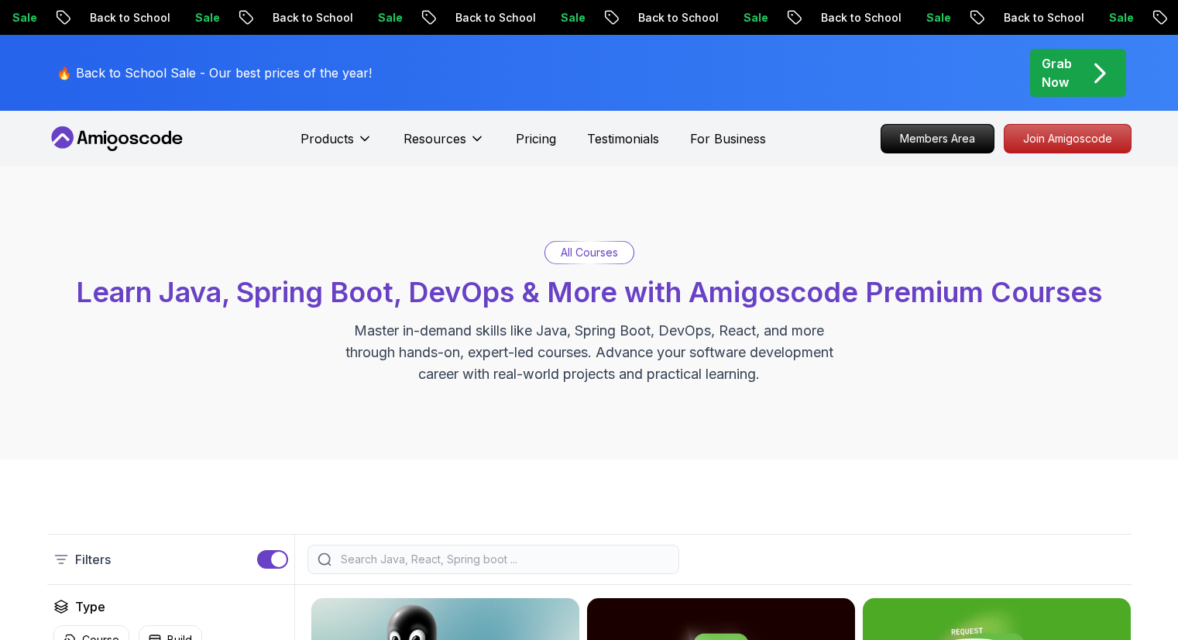  What do you see at coordinates (728, 139) in the screenshot?
I see `p: For Business` at bounding box center [728, 139].